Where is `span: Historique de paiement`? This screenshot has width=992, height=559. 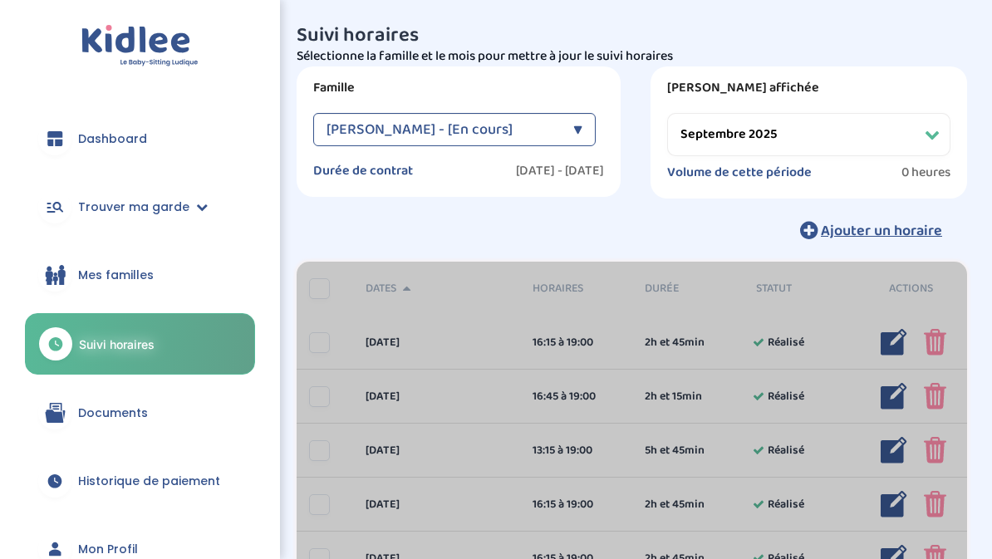 span: Historique de paiement is located at coordinates (149, 481).